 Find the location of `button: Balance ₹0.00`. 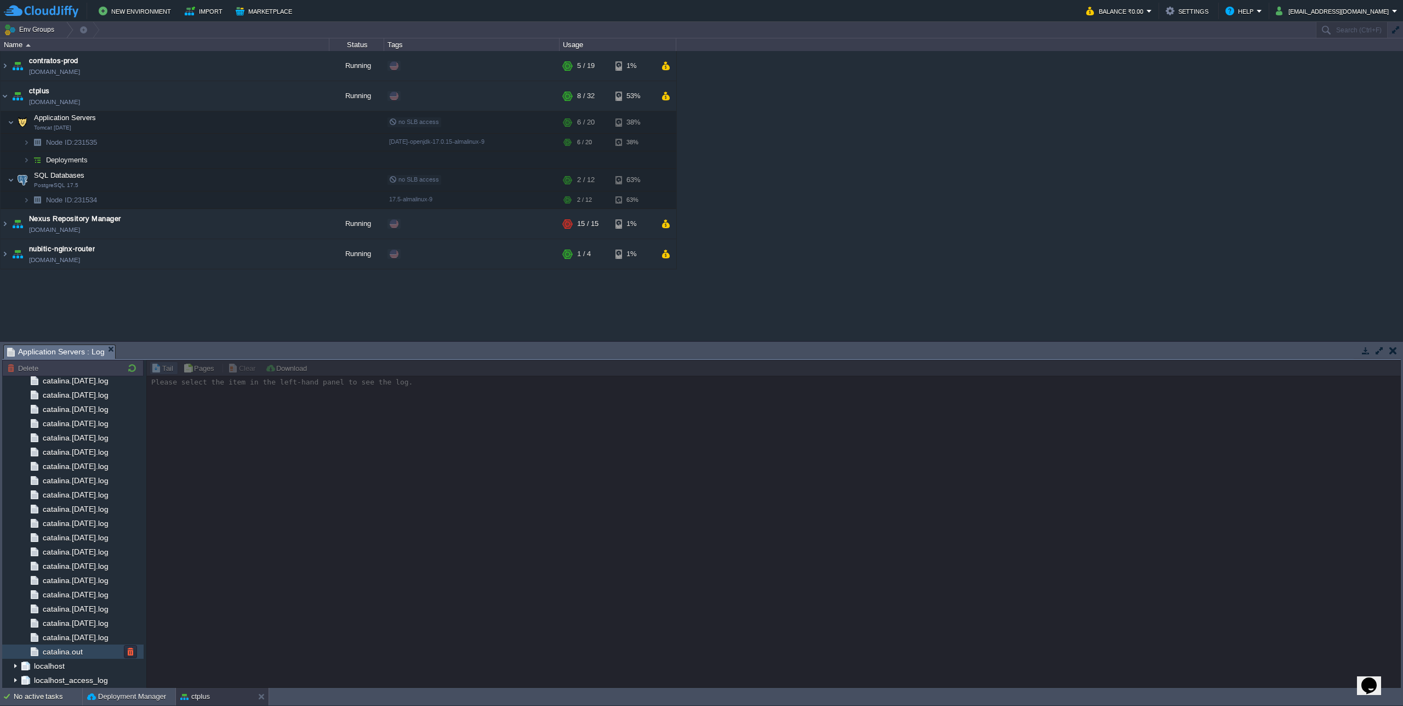

button: Balance ₹0.00 is located at coordinates (1117, 11).